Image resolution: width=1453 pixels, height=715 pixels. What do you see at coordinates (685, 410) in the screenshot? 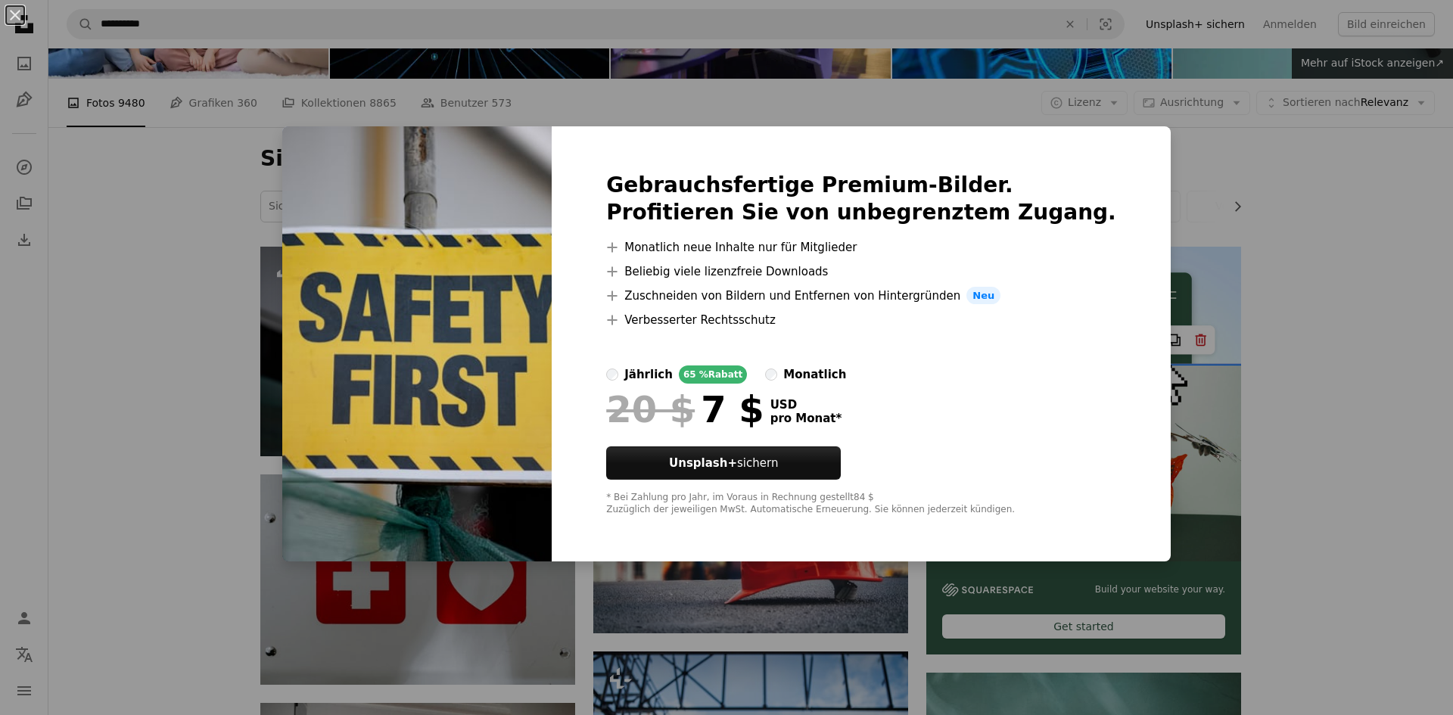
I see `div: 7 $` at bounding box center [685, 410].